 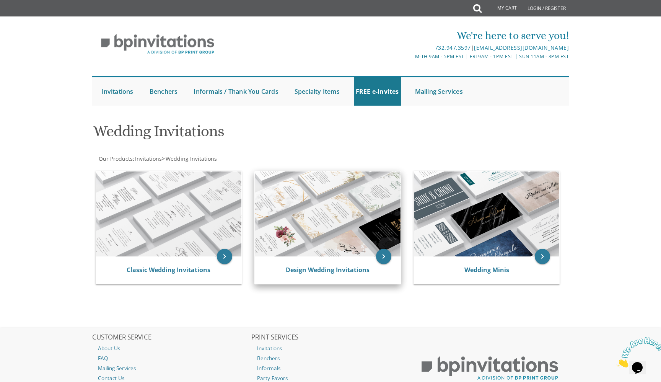 What do you see at coordinates (115, 158) in the screenshot?
I see `a: Our Products` at bounding box center [115, 158].